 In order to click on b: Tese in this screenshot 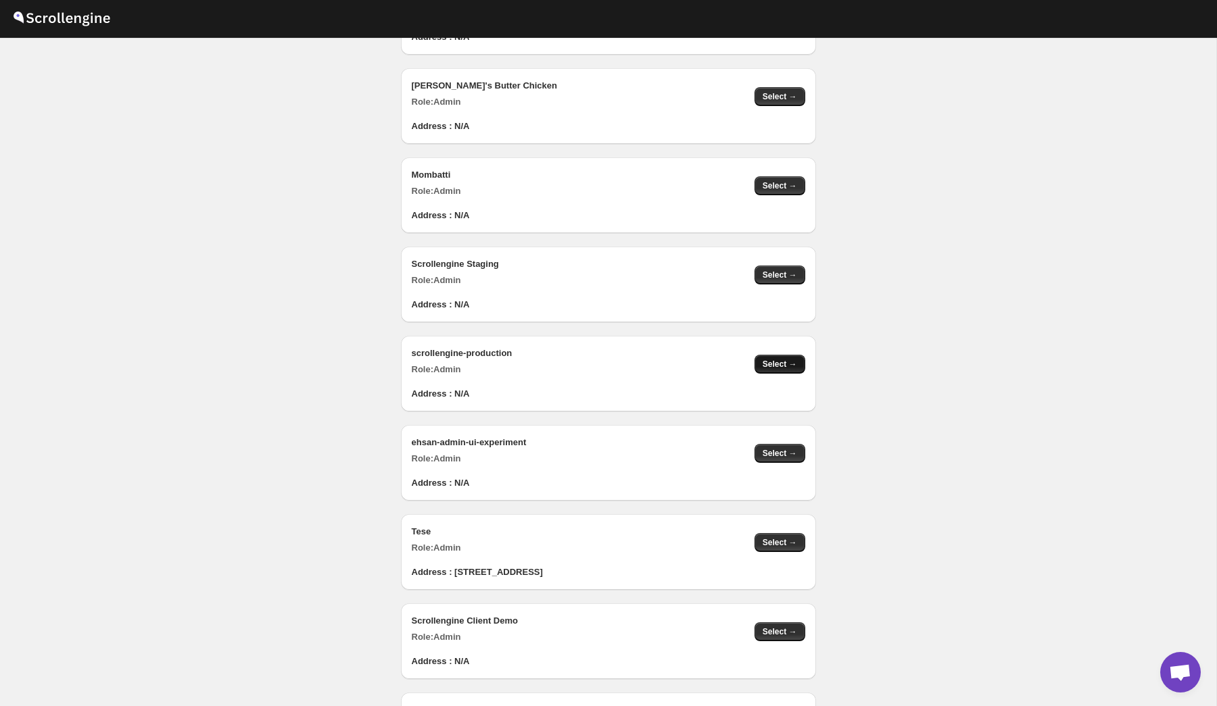, I will do `click(421, 531)`.